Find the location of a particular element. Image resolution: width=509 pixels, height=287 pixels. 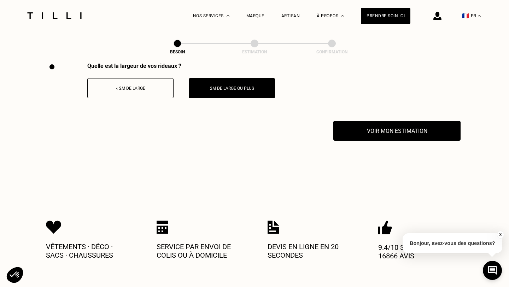

p: Bonjour, avez-vous des questions? is located at coordinates (452, 243).